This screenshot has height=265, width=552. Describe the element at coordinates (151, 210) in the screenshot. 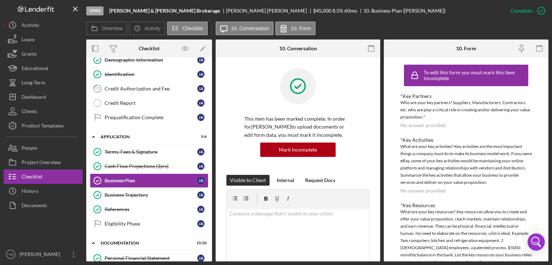

I see `div: References` at that location.